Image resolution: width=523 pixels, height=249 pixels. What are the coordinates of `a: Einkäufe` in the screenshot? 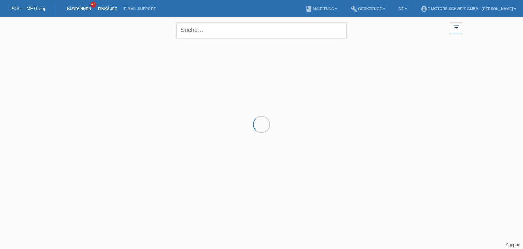 It's located at (107, 9).